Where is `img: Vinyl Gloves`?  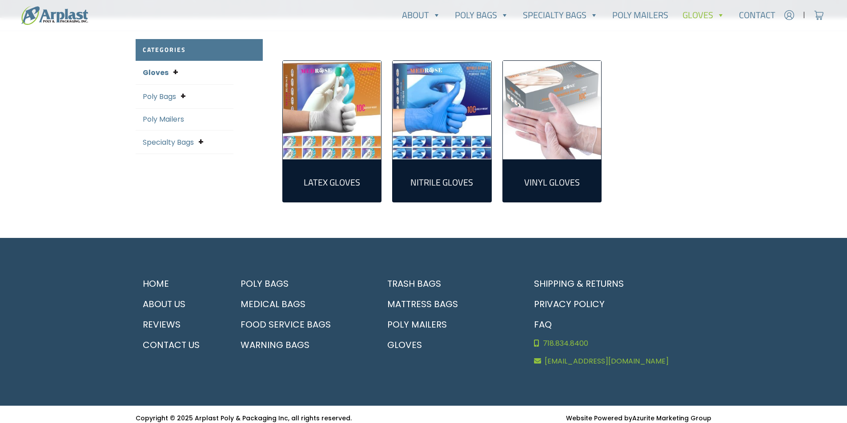 img: Vinyl Gloves is located at coordinates (552, 110).